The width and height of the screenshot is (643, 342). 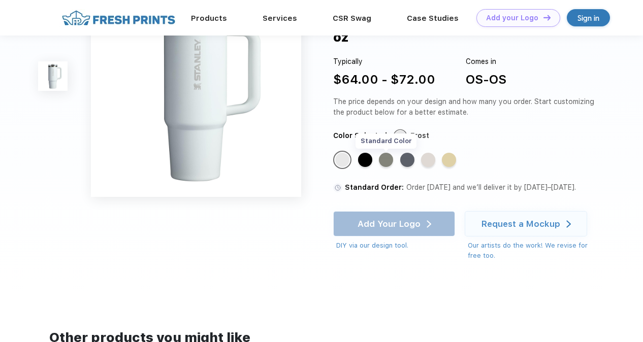 I want to click on div: OS-OS, so click(x=486, y=80).